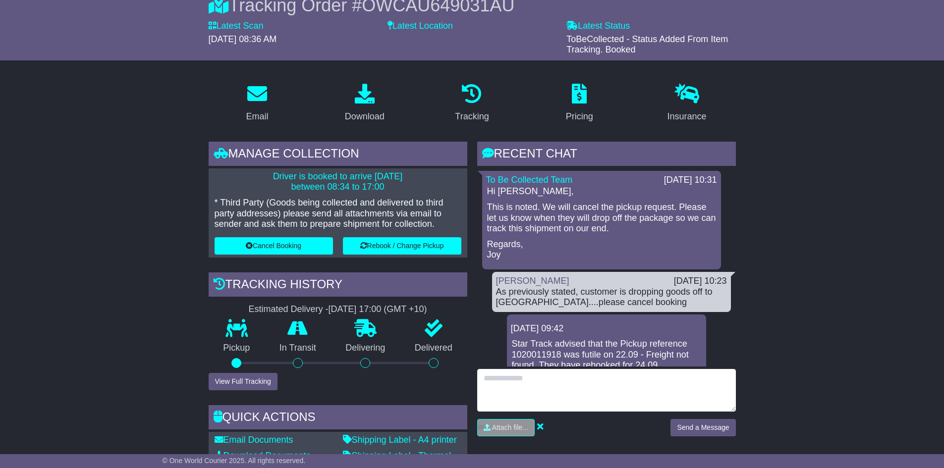 The image size is (944, 468). I want to click on label: Latest Status, so click(598, 26).